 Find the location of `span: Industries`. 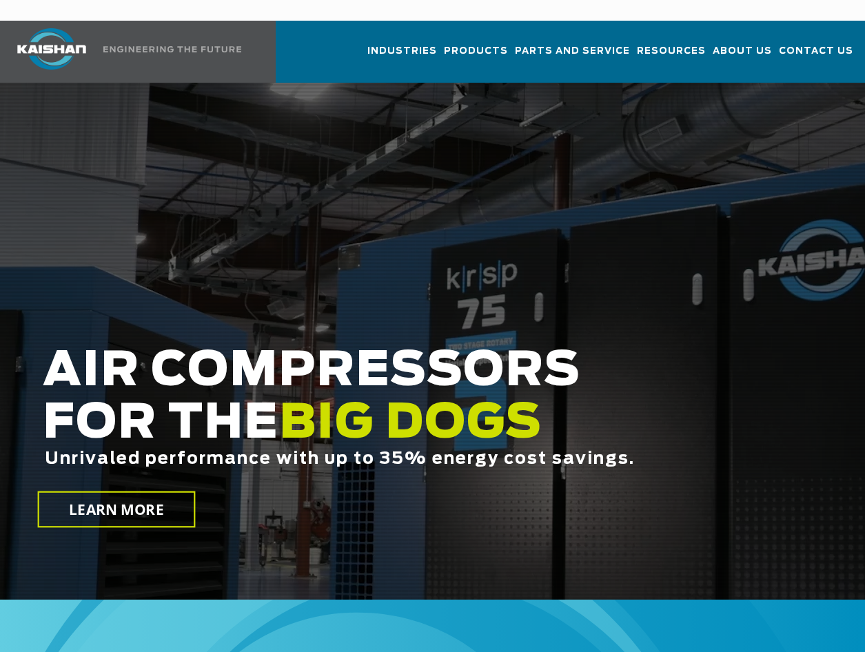

span: Industries is located at coordinates (402, 51).